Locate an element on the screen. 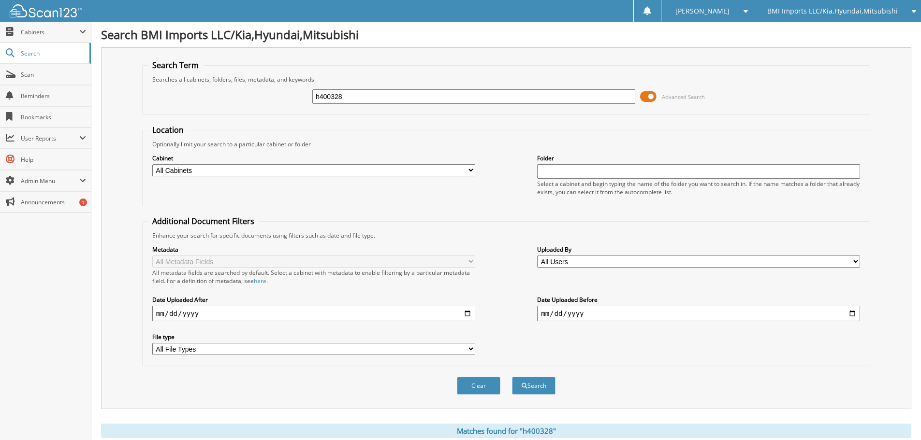 The width and height of the screenshot is (921, 440). span: BMI Imports LLC/Kia,Hyundai,Mitsubishi is located at coordinates (832, 11).